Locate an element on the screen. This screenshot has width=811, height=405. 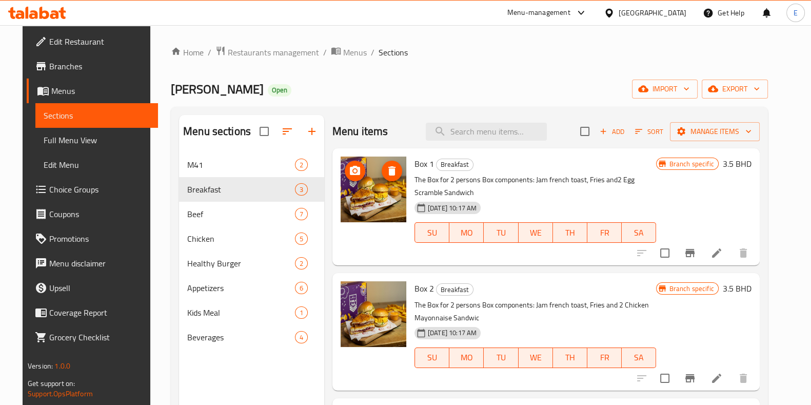
span: Box 2 is located at coordinates (424, 288).